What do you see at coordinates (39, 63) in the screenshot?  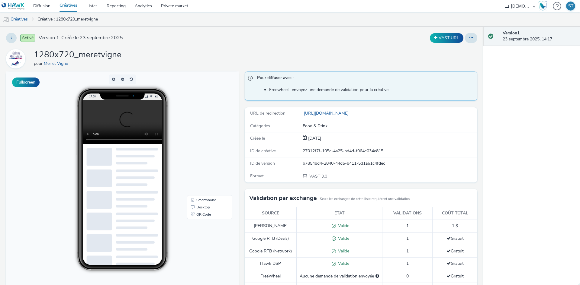 I see `span: pour` at bounding box center [39, 63].